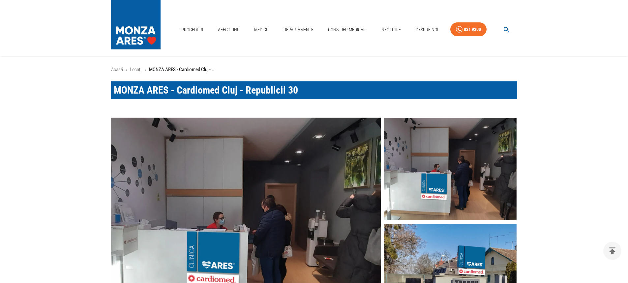 The height and width of the screenshot is (283, 628). Describe the element at coordinates (469, 29) in the screenshot. I see `a: 031 9300` at that location.